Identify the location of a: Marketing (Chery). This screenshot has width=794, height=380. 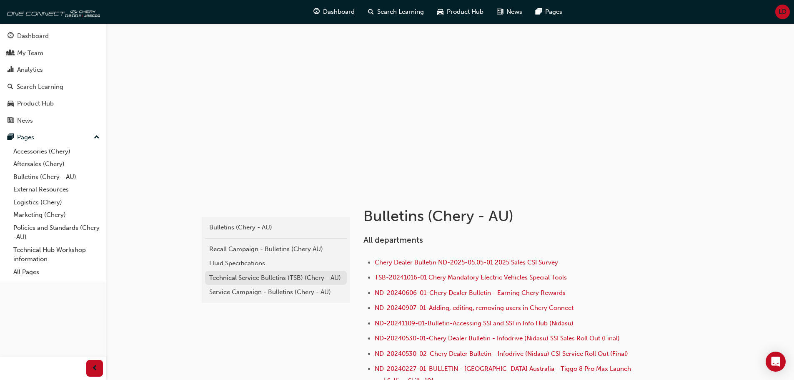
(56, 215).